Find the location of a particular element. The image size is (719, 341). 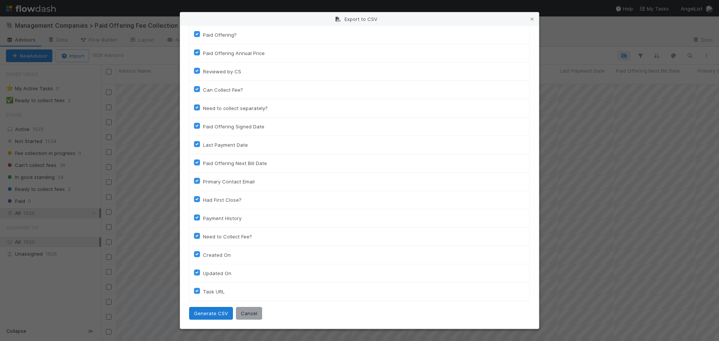

label: Need to collect separately? is located at coordinates (235, 108).